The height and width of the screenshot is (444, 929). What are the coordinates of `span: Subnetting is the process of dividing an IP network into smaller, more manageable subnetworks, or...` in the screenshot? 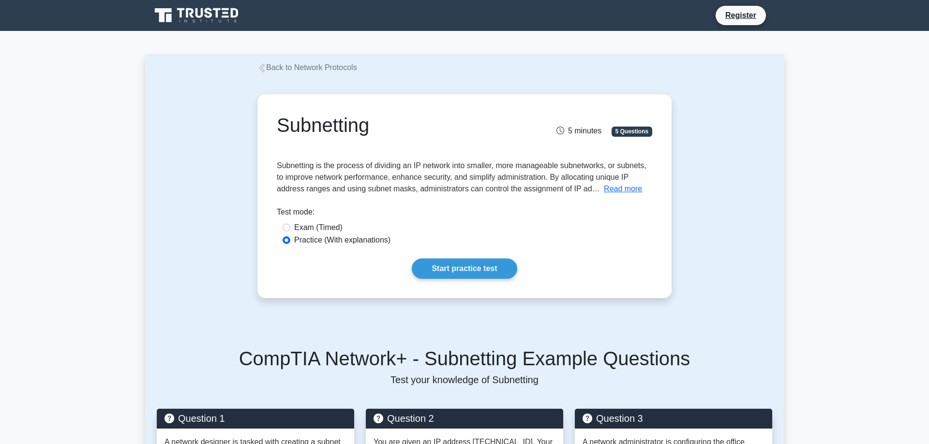 It's located at (461, 177).